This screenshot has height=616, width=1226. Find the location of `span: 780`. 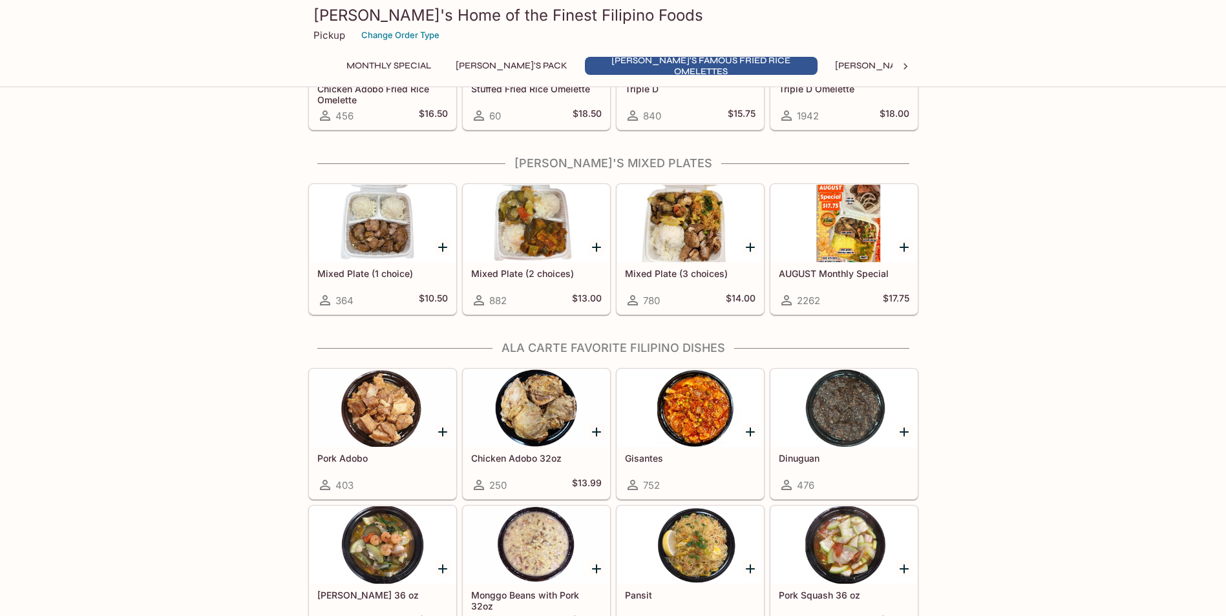

span: 780 is located at coordinates (651, 300).